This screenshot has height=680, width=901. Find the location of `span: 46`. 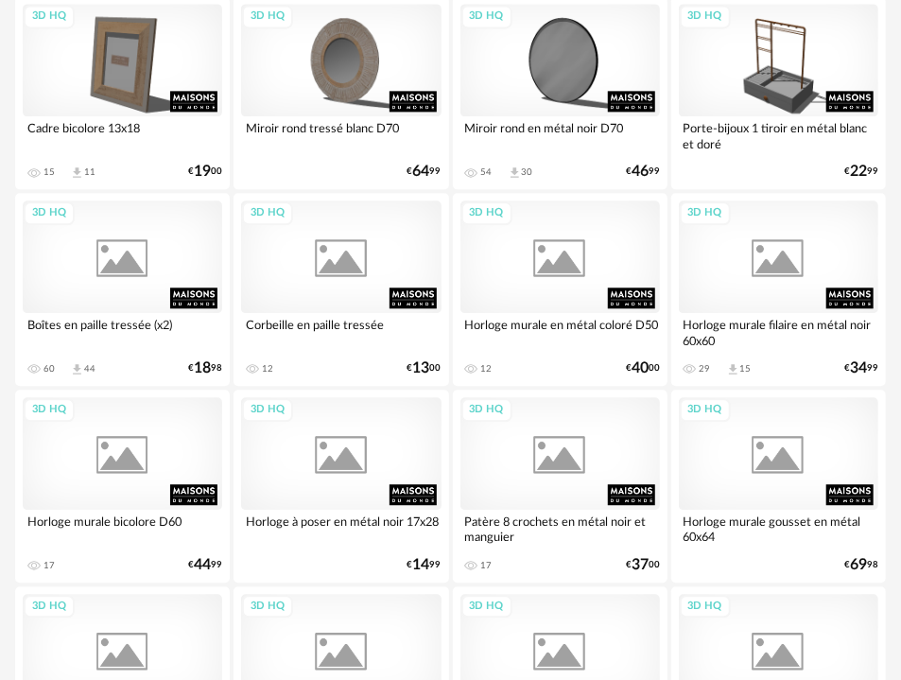

span: 46 is located at coordinates (640, 171).